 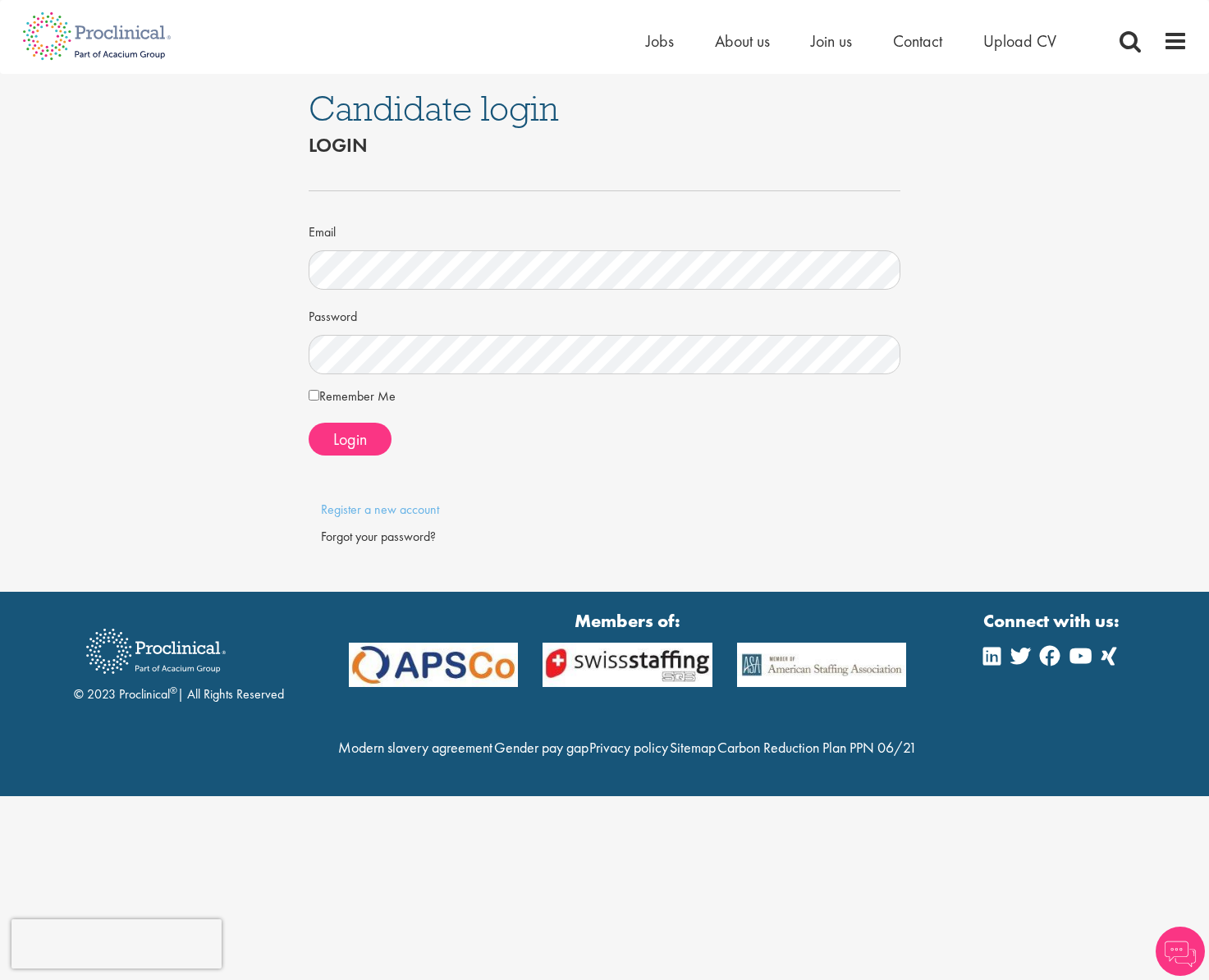 I want to click on a: Sitemap, so click(x=693, y=747).